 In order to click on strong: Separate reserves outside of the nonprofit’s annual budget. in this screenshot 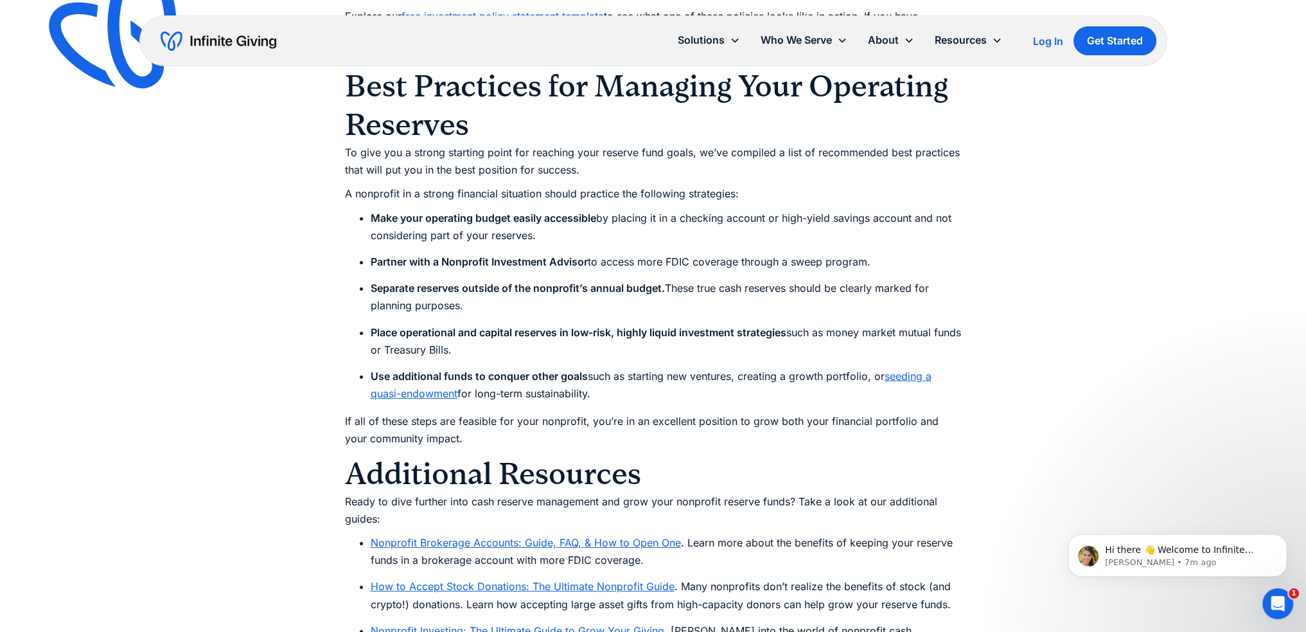, I will do `click(518, 288)`.